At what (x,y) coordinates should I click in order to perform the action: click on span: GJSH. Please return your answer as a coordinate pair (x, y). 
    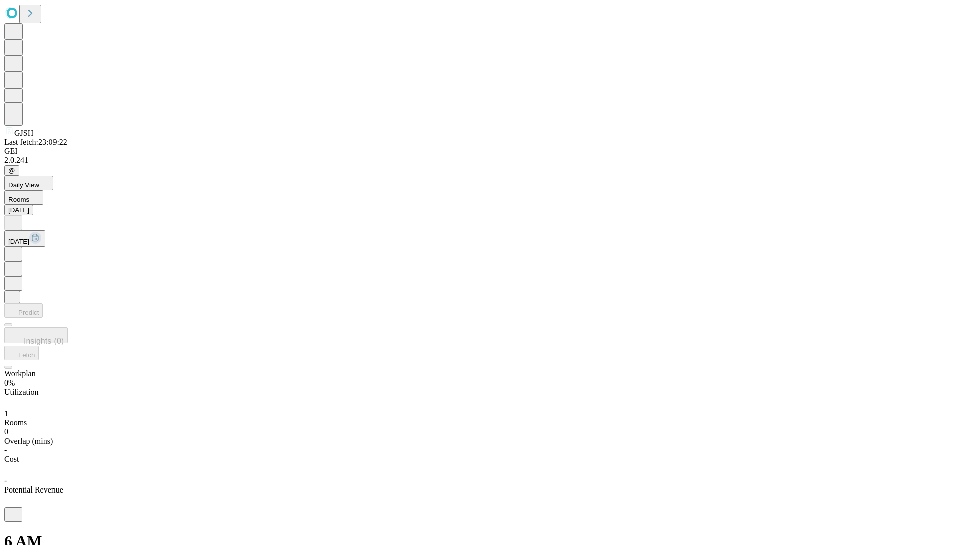
    Looking at the image, I should click on (24, 133).